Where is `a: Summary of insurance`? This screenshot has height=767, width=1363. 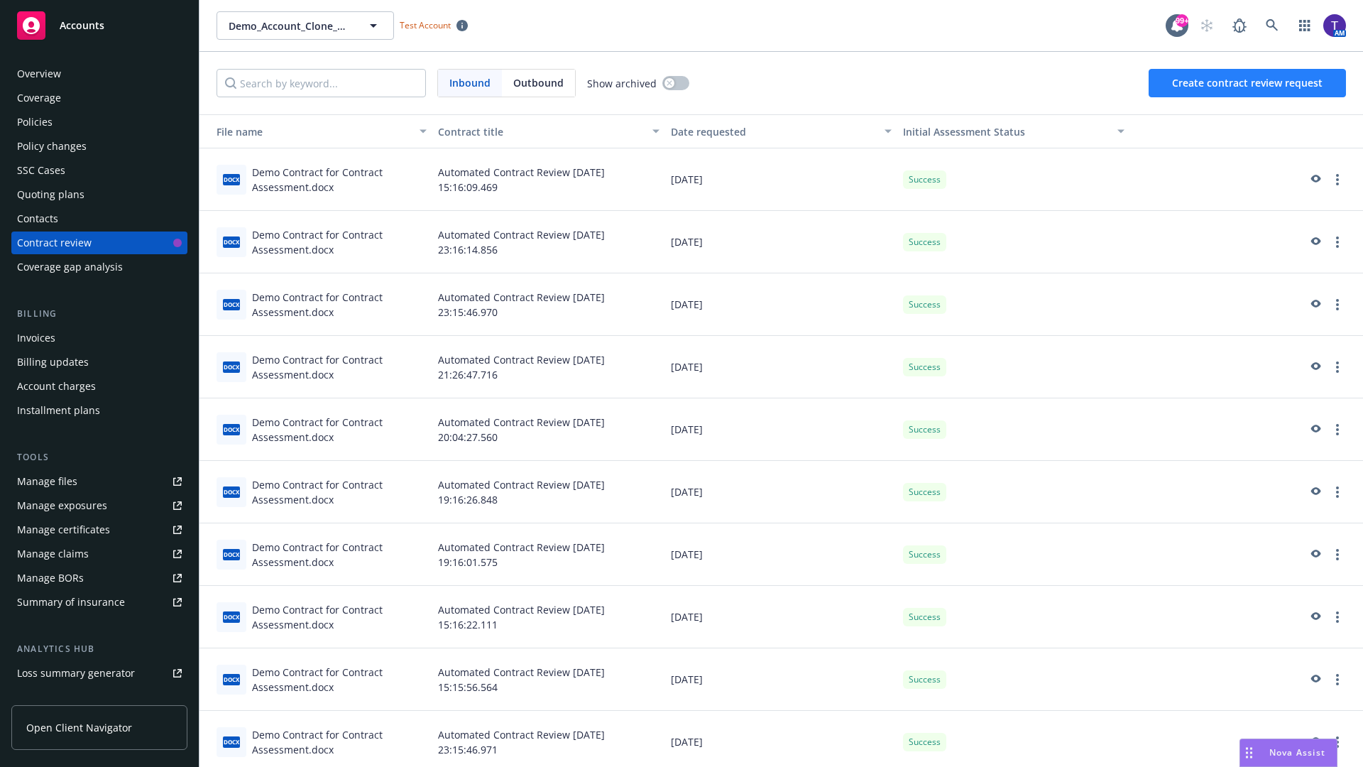
a: Summary of insurance is located at coordinates (99, 602).